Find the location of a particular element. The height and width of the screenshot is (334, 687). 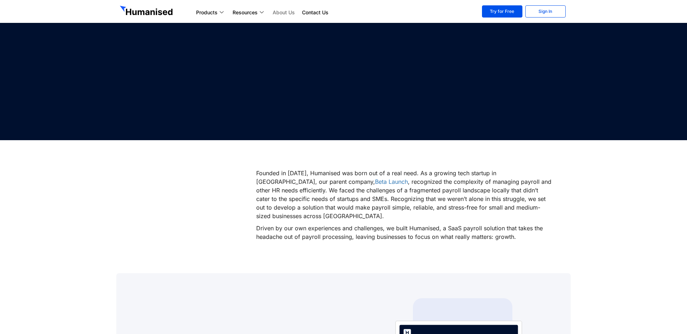

img: GetHumanised Logo is located at coordinates (147, 11).